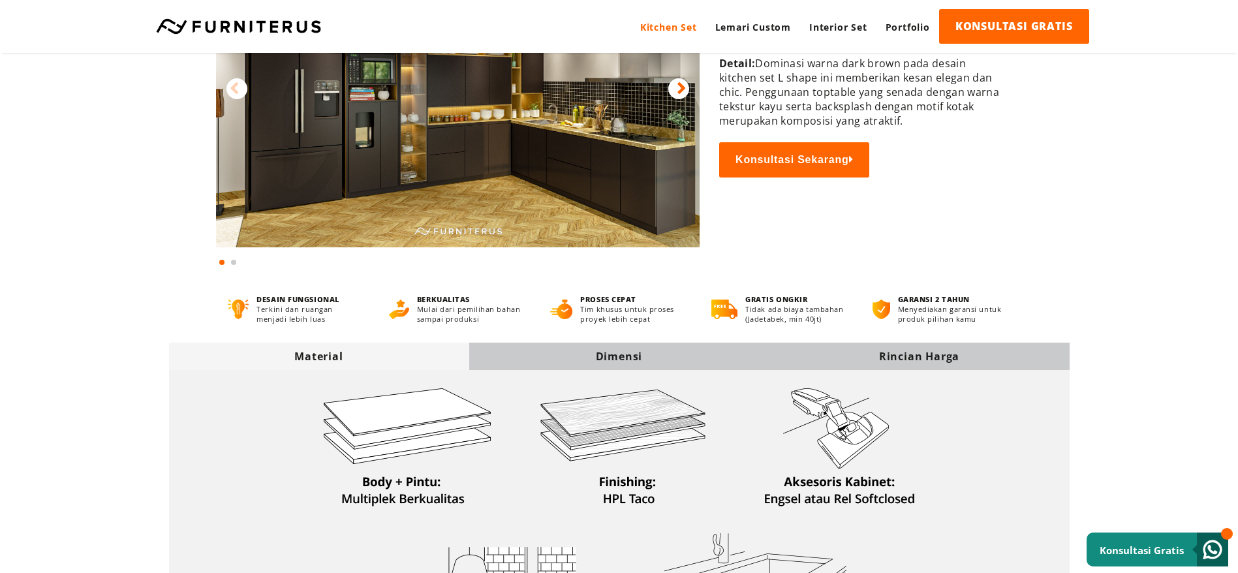 The height and width of the screenshot is (573, 1238). Describe the element at coordinates (399, 309) in the screenshot. I see `img: berkualitas.png` at that location.